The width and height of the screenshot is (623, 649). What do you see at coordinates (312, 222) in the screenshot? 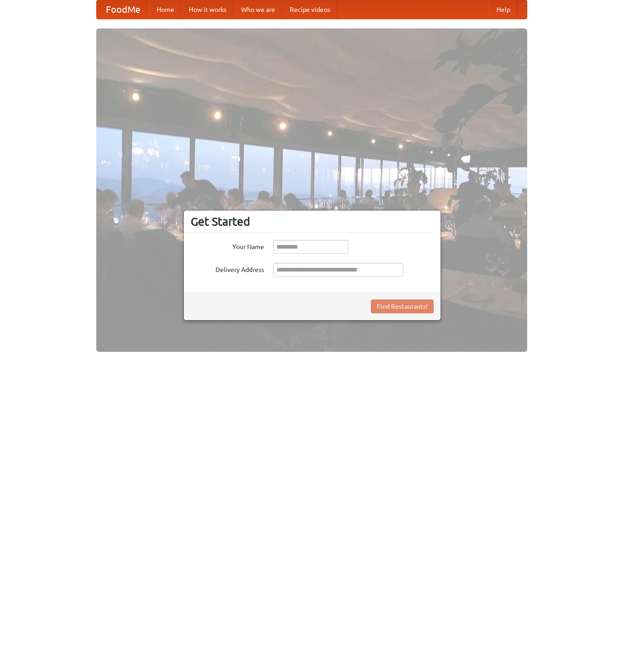
I see `h3: Get Started` at bounding box center [312, 222].